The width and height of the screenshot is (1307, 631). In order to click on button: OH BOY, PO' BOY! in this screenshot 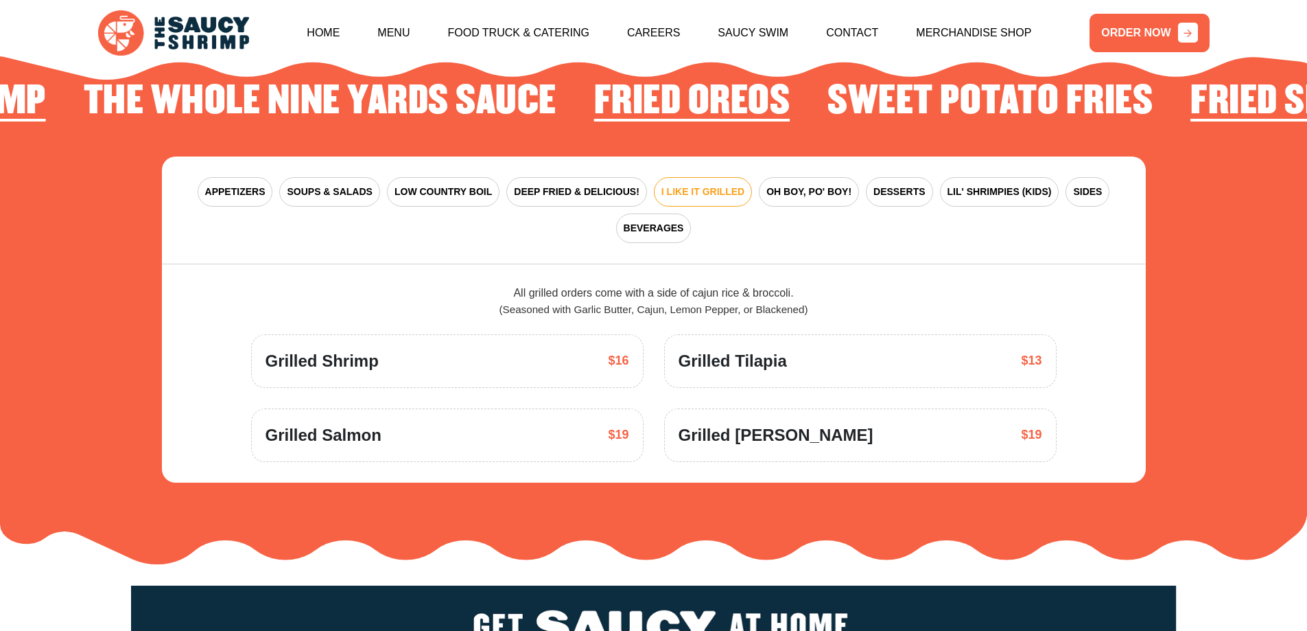, I will do `click(809, 191)`.